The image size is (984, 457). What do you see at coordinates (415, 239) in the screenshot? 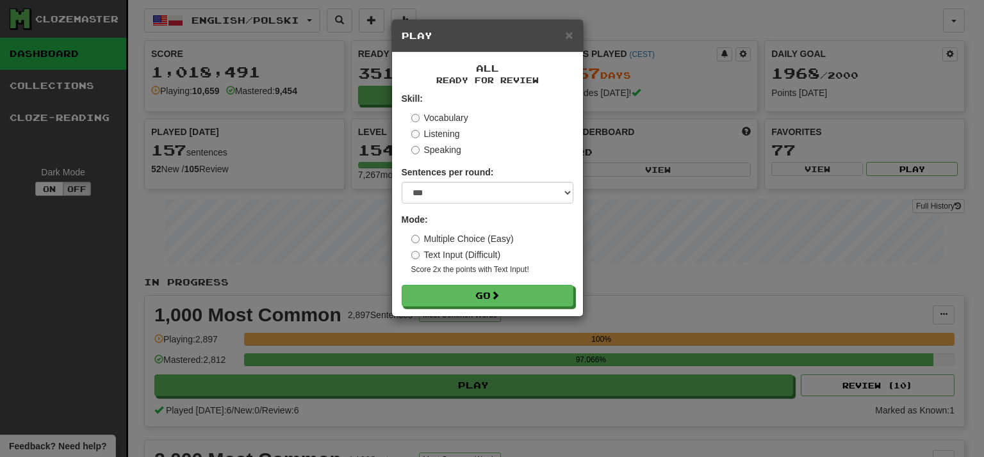
I see `input: Multiple Choice (Easy)` at bounding box center [415, 239].